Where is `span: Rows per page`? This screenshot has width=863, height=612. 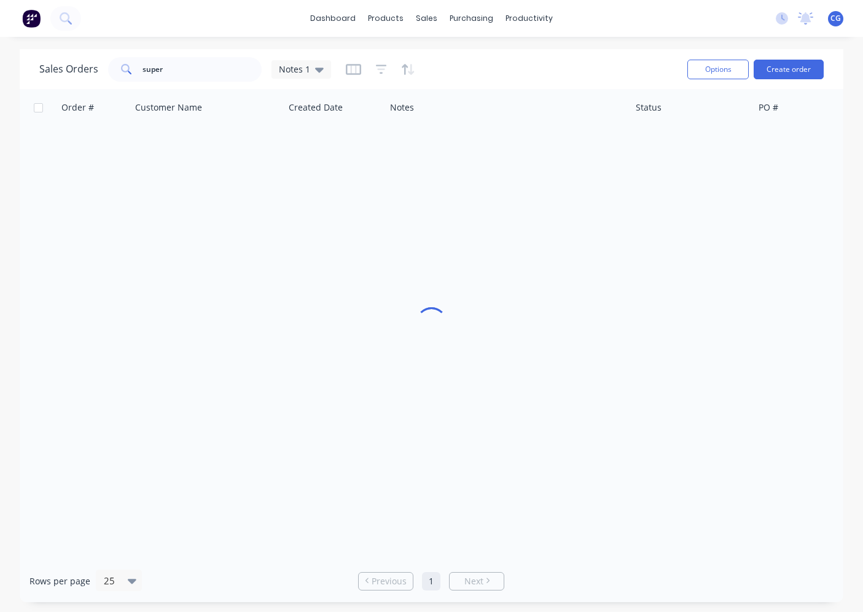 span: Rows per page is located at coordinates (60, 581).